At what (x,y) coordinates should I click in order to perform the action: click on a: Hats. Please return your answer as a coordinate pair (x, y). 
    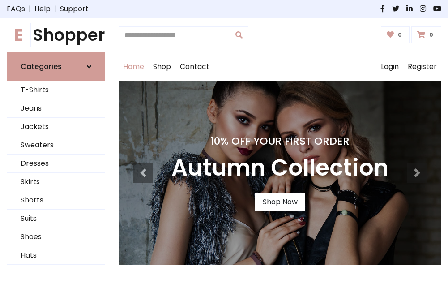
    Looking at the image, I should click on (56, 255).